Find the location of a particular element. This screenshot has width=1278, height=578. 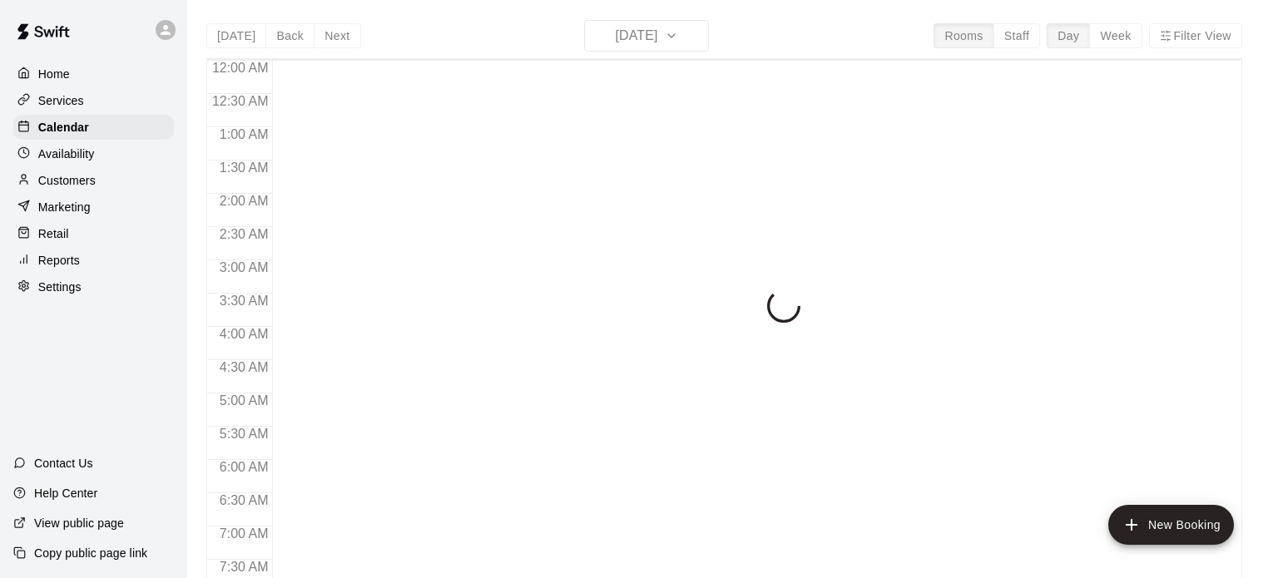

p: Marketing is located at coordinates (64, 207).